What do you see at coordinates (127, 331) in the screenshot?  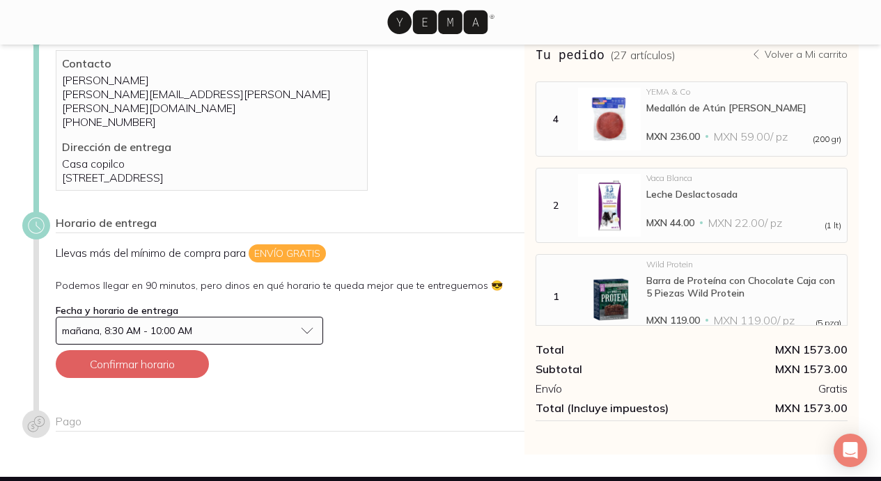 I see `span: mañana, 8:30 AM - 10:00 AM` at bounding box center [127, 331].